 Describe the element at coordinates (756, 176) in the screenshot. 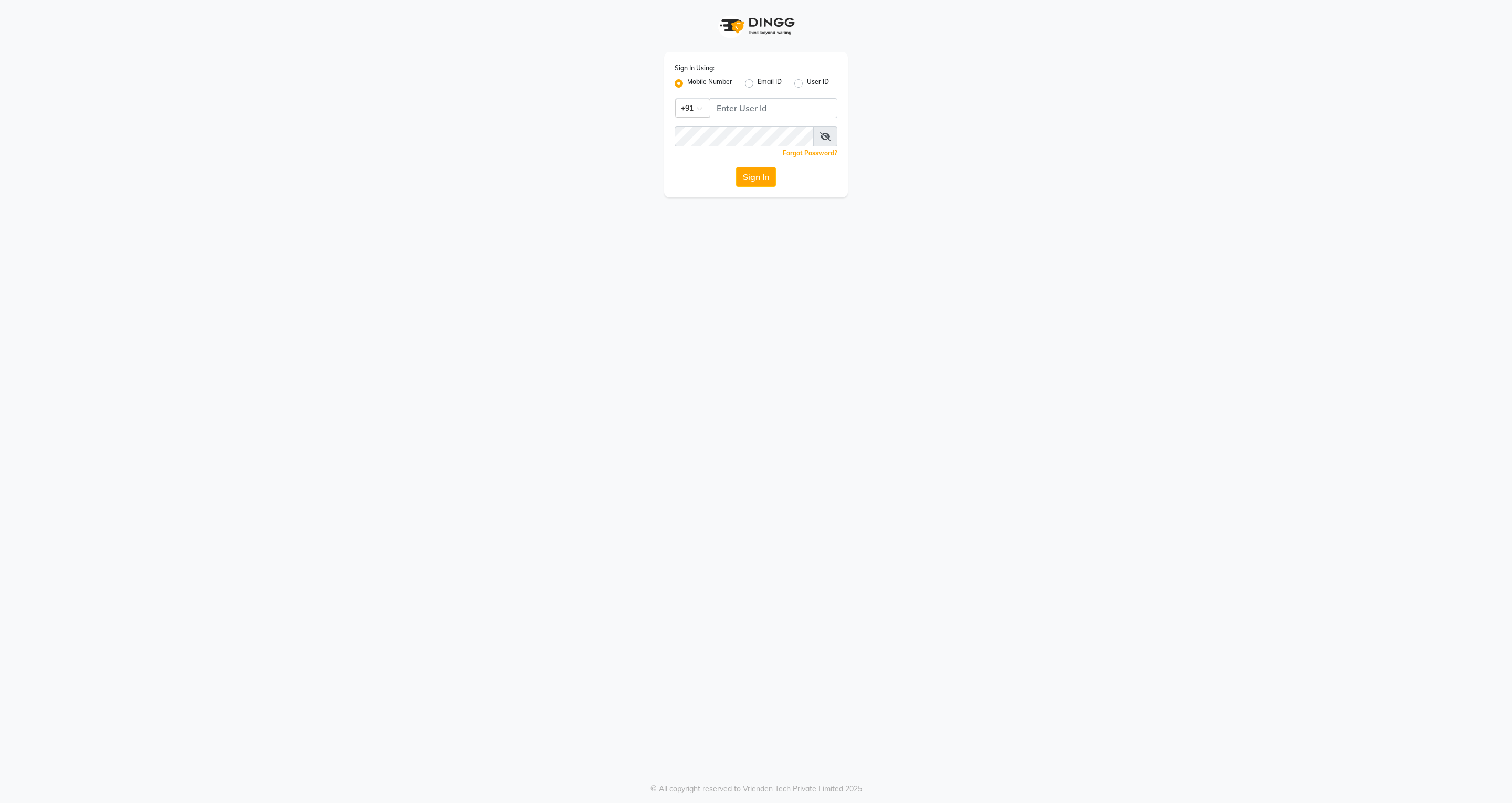

I see `button: Sign In` at that location.